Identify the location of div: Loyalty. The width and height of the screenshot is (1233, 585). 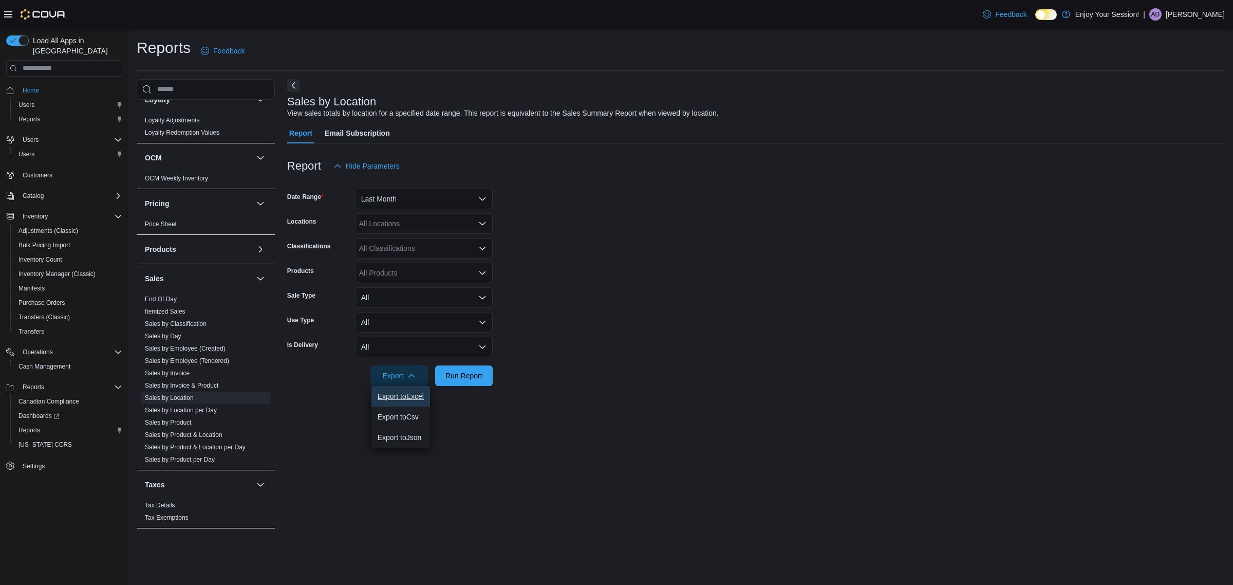
(206, 128).